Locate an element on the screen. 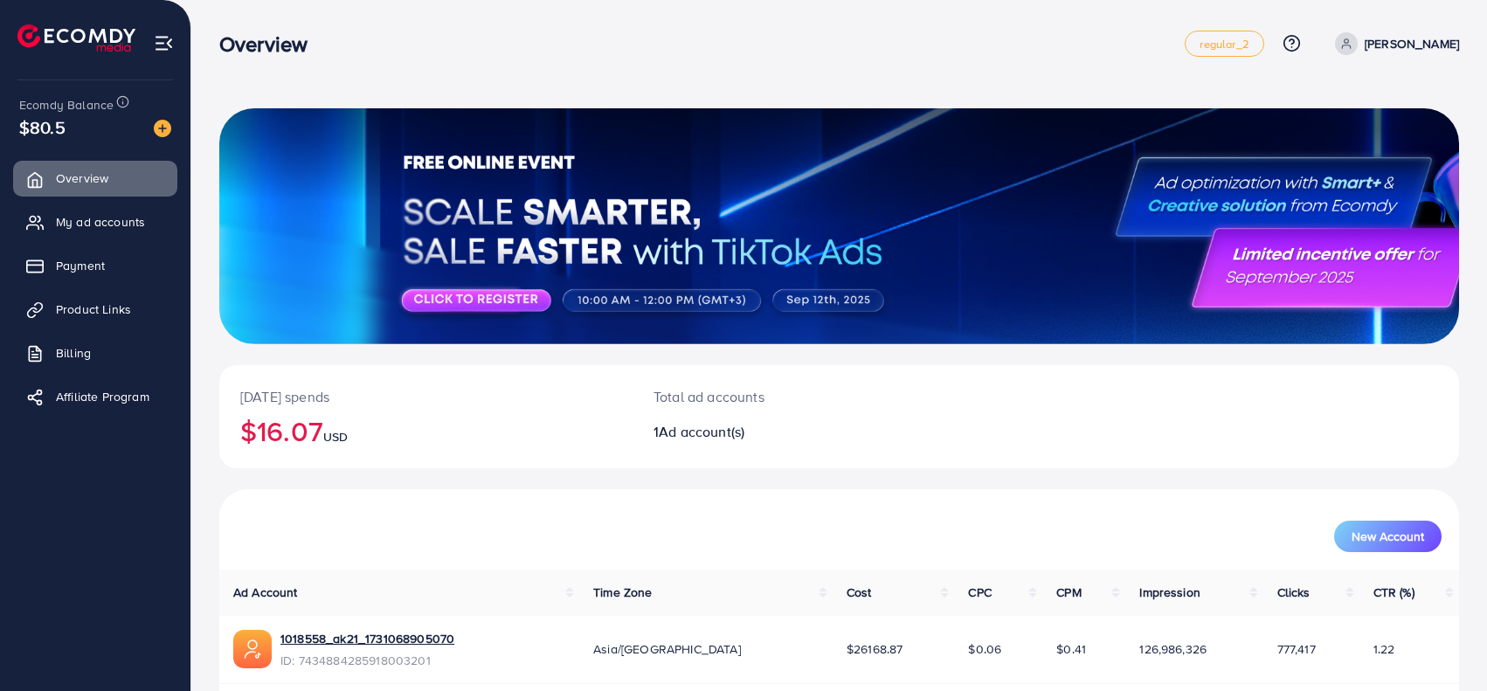  a: Overview is located at coordinates (95, 178).